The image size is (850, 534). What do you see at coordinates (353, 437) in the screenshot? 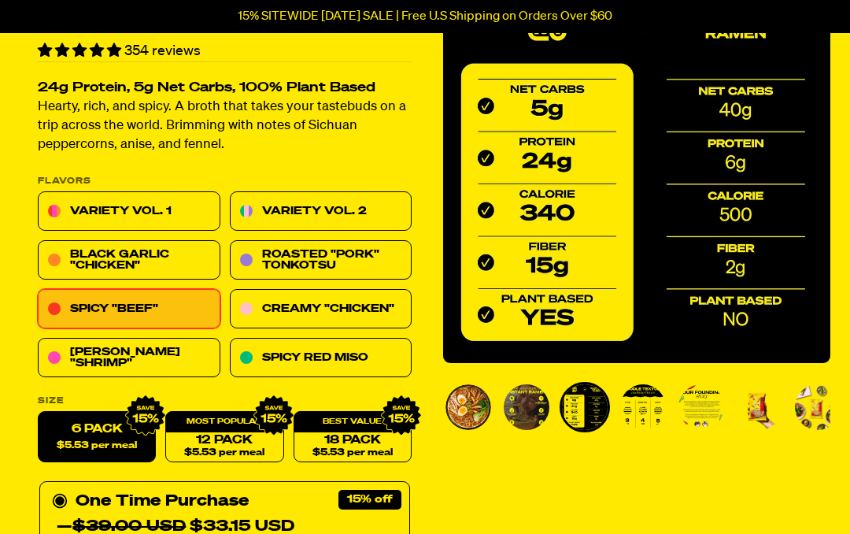
I see `a: 18 Pack$5.53 per meal` at bounding box center [353, 437].